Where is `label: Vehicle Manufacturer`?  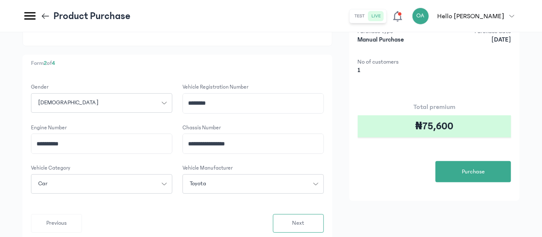 label: Vehicle Manufacturer is located at coordinates (207, 168).